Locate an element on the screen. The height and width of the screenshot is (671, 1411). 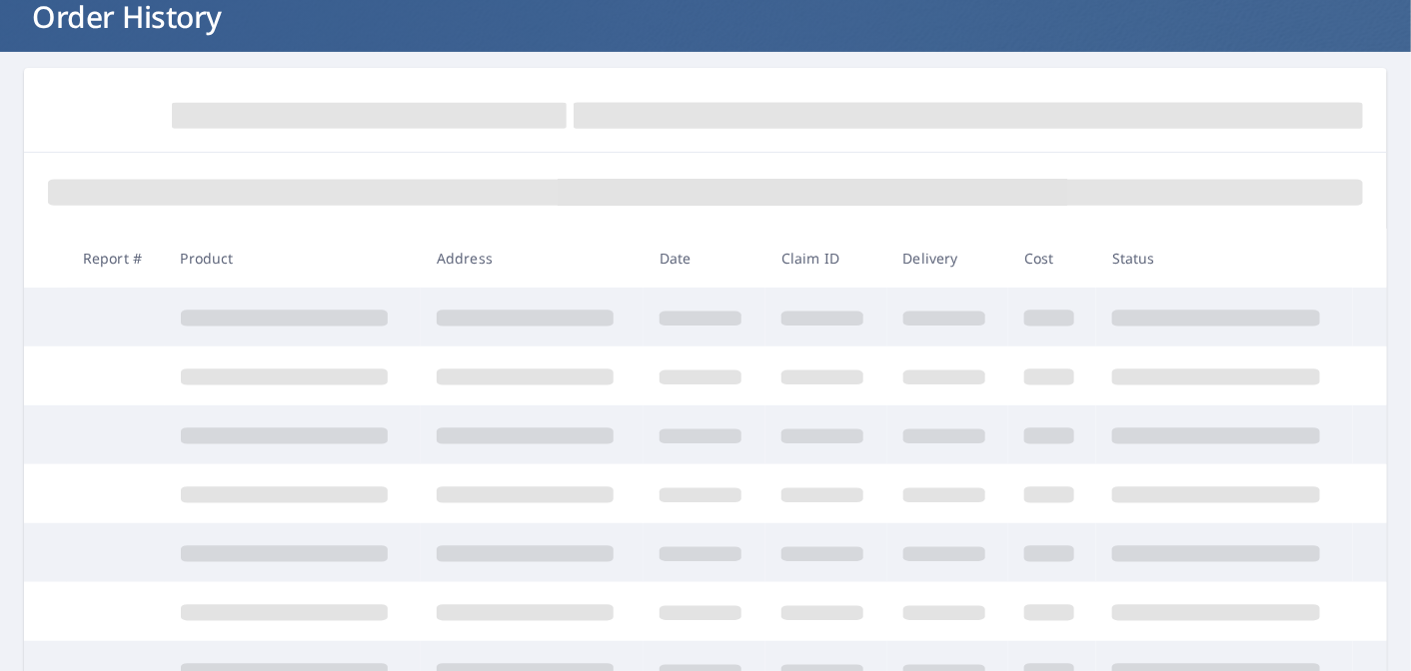
th: Delivery is located at coordinates (948, 258).